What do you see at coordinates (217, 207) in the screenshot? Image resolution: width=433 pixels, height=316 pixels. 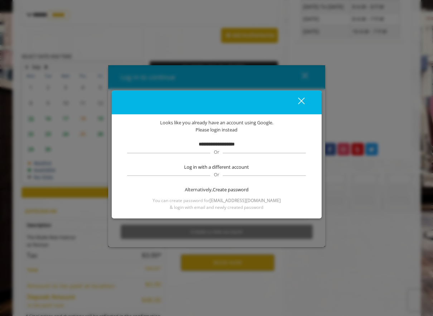 I see `span: & login with email and newly created password` at bounding box center [217, 207].